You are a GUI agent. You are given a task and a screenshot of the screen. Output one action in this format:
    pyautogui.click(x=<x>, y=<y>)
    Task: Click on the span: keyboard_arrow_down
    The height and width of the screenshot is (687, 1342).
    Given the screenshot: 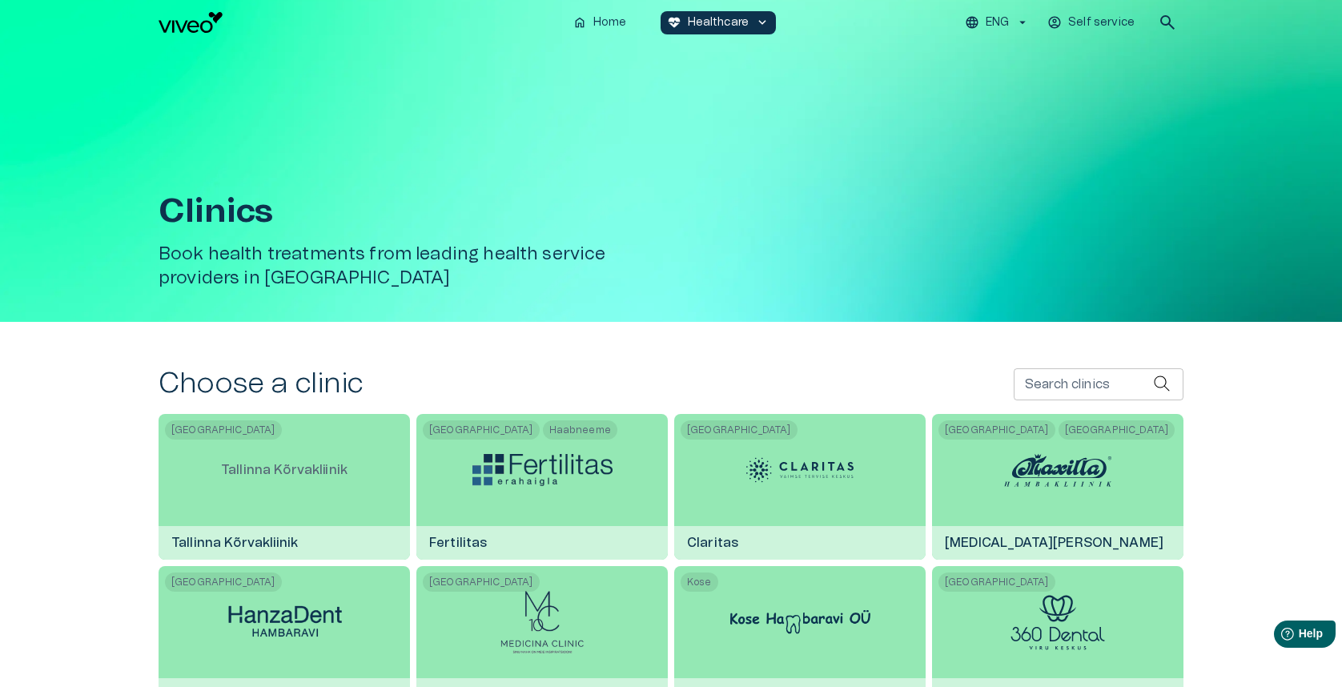 What is the action you would take?
    pyautogui.click(x=762, y=22)
    